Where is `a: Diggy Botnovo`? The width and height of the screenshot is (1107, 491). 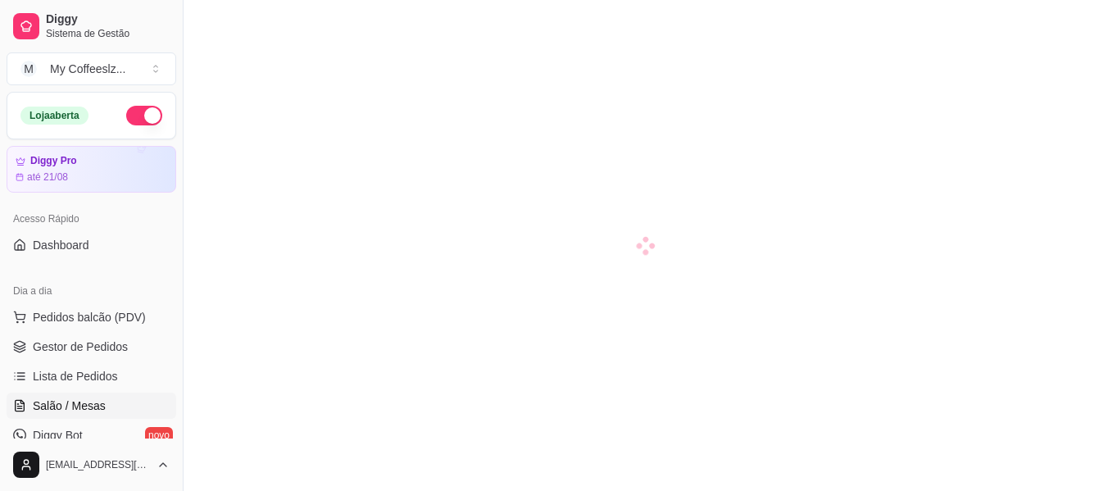 a: Diggy Botnovo is located at coordinates (91, 435).